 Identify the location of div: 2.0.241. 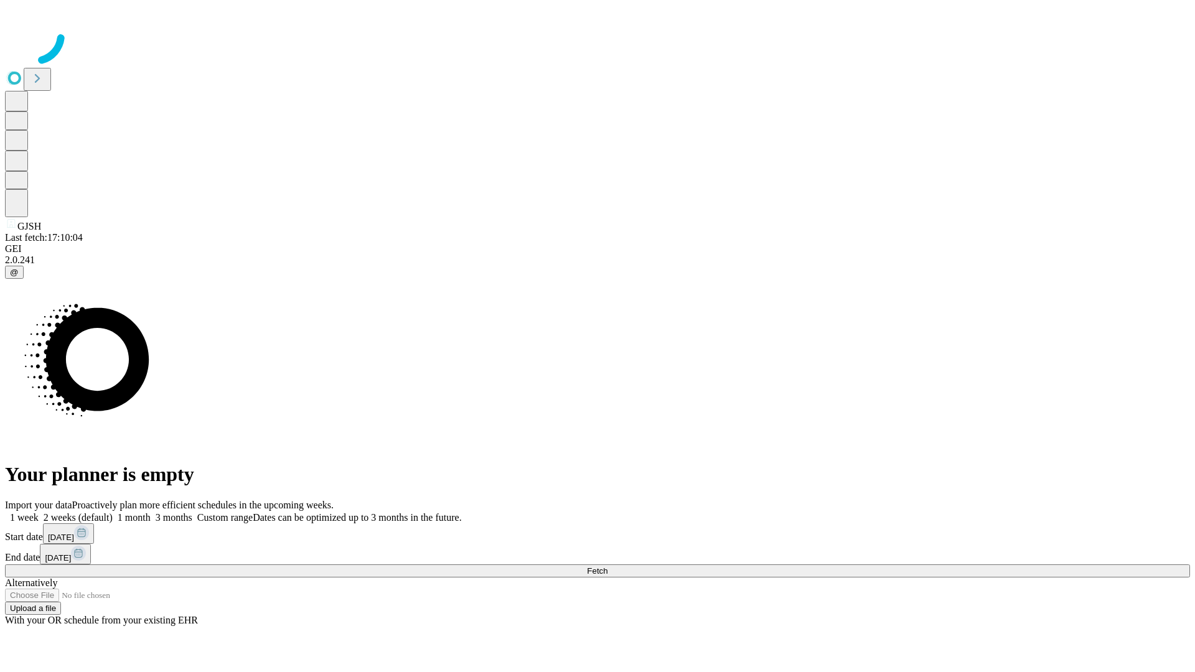
(597, 260).